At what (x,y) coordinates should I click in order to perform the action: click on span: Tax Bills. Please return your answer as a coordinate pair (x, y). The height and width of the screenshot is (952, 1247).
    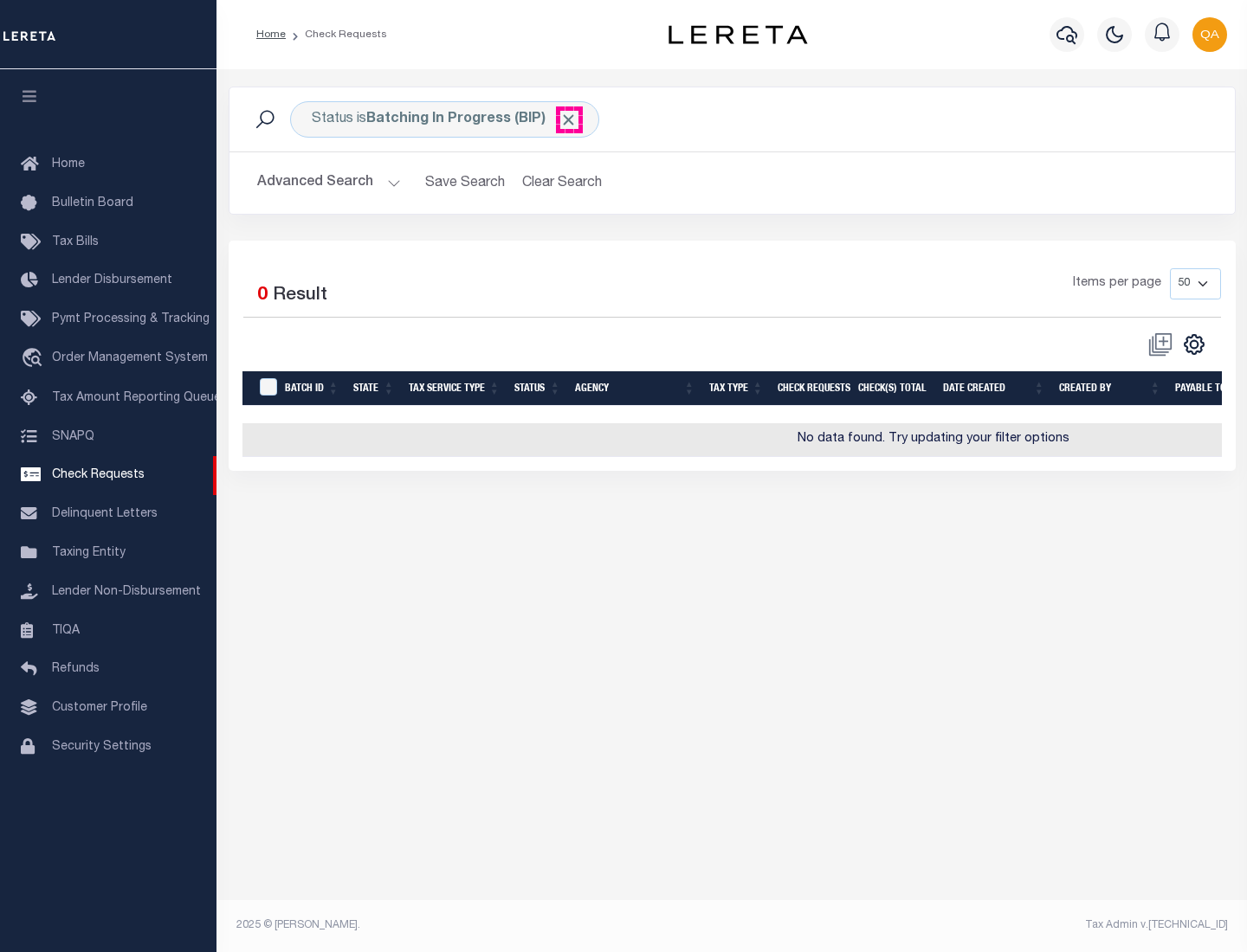
    Looking at the image, I should click on (75, 242).